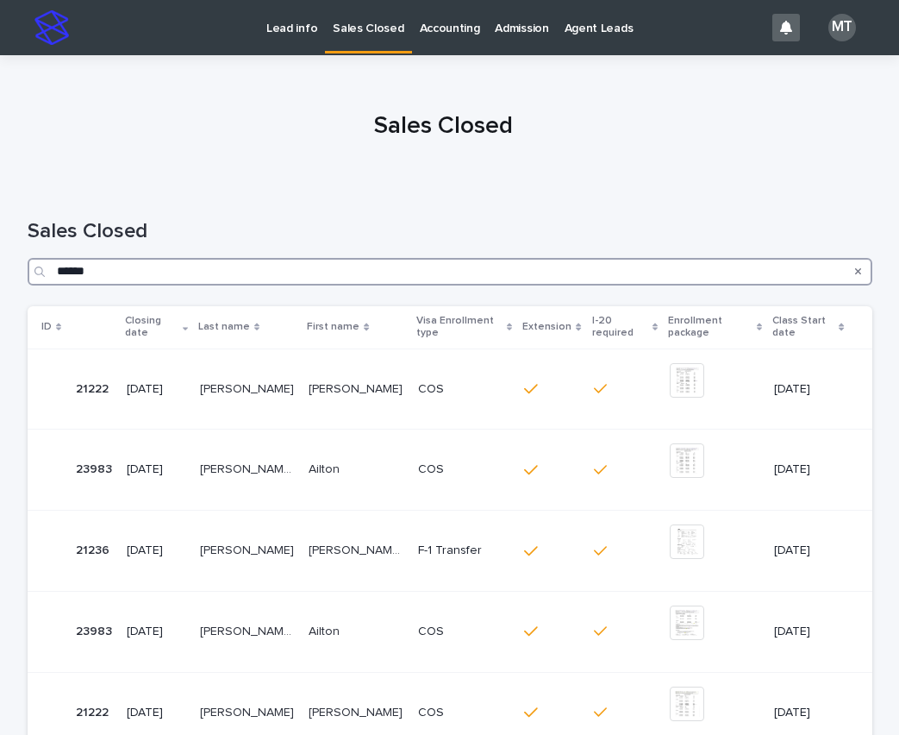 This screenshot has height=735, width=899. I want to click on p: F-1 Transfer, so click(465, 550).